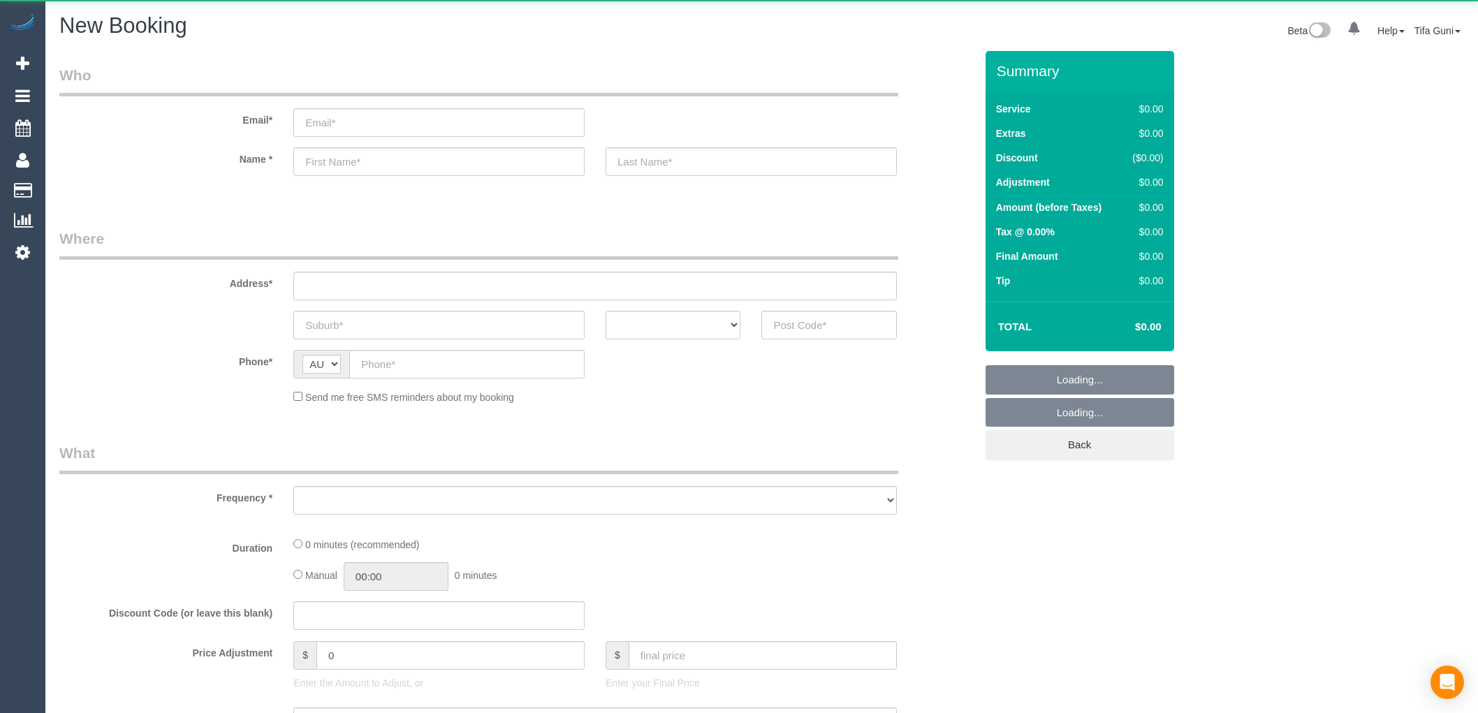  Describe the element at coordinates (1003, 281) in the screenshot. I see `label: Tip` at that location.